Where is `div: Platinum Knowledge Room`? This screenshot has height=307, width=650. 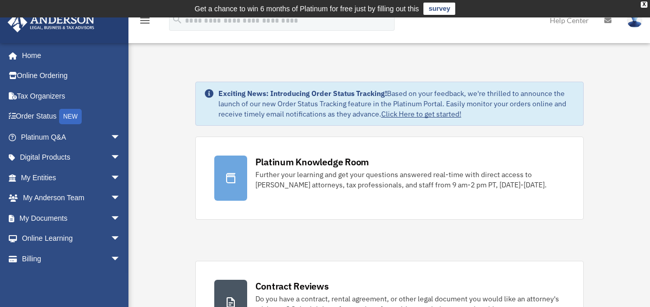 div: Platinum Knowledge Room is located at coordinates (312, 162).